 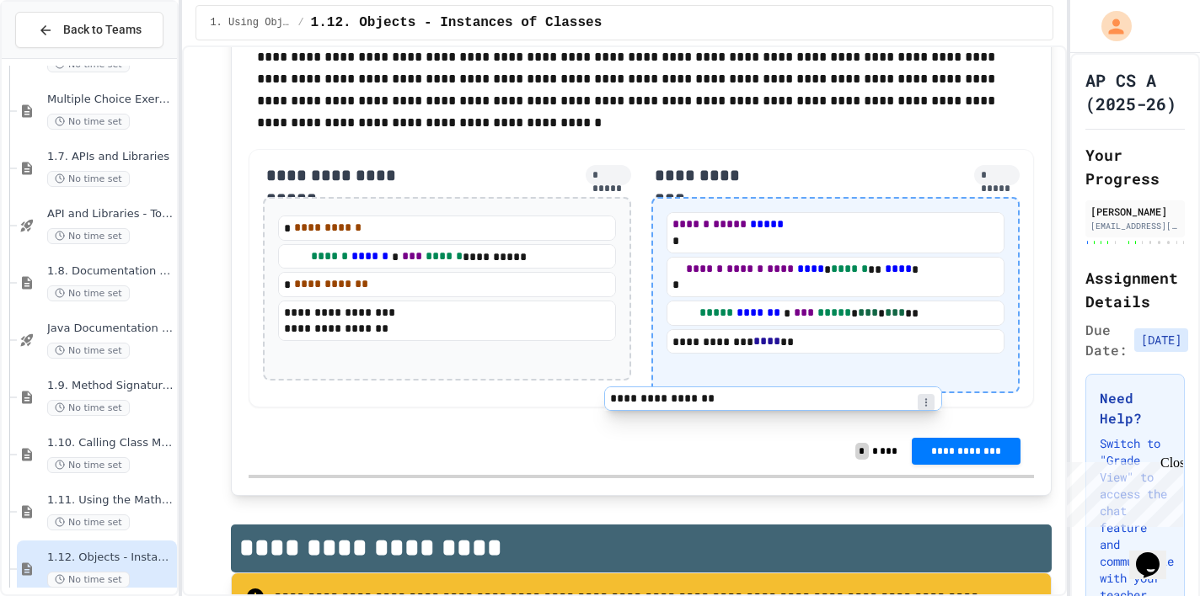 What do you see at coordinates (110, 99) in the screenshot?
I see `span: Multiple Choice Exercises for Unit 1a (1.1-1.6)` at bounding box center [110, 99].